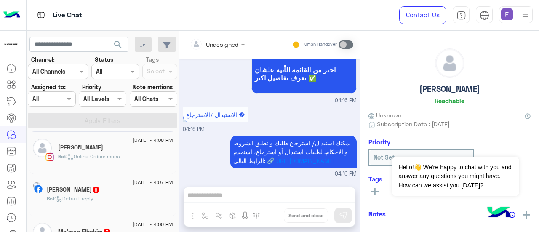 The height and width of the screenshot is (232, 539). Describe the element at coordinates (292, 152) in the screenshot. I see `span: يمكنك استبدال/ استرجاع طلبك و تطبق الشروط و الاحكام. لطلبات استبدال أو استرجاع، استخدم الرابط الت...` at that location.